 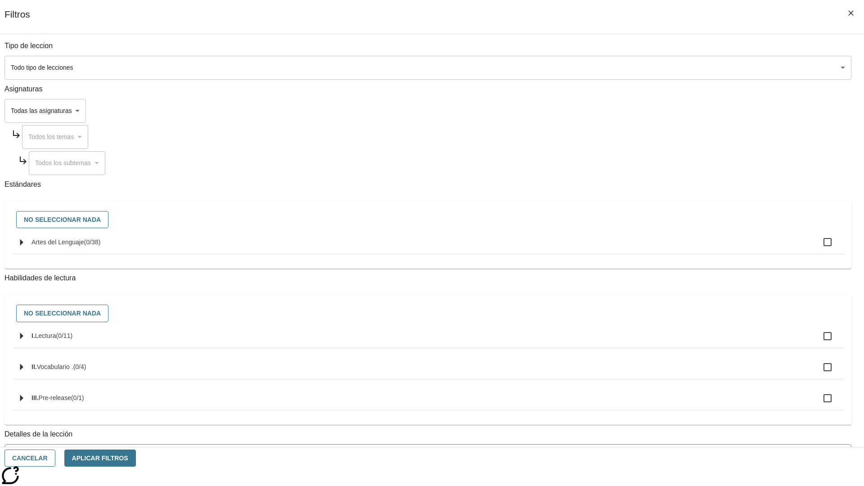 I want to click on p: Asignaturas, so click(x=428, y=89).